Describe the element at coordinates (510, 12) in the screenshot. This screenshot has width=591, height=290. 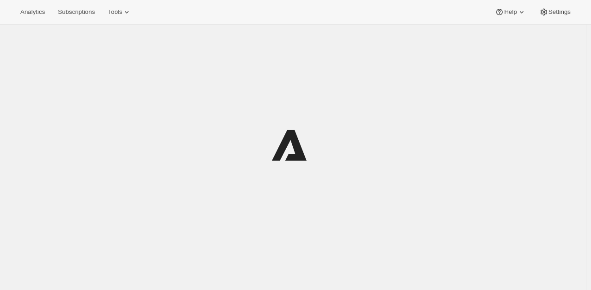
I see `button: Help` at that location.